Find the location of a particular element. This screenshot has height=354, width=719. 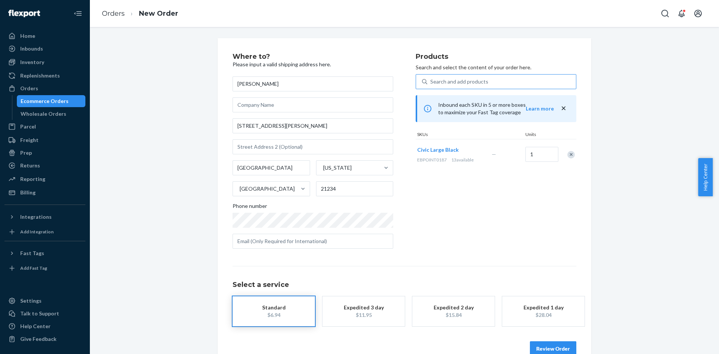

div: Units is located at coordinates (540, 135).